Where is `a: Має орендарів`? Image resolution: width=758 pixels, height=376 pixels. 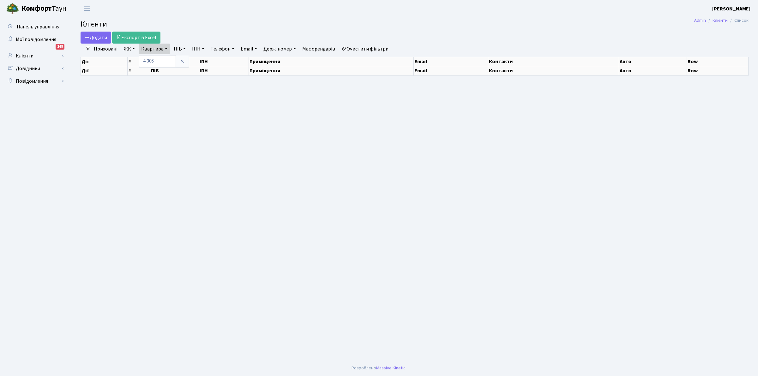
a: Має орендарів is located at coordinates (318, 49).